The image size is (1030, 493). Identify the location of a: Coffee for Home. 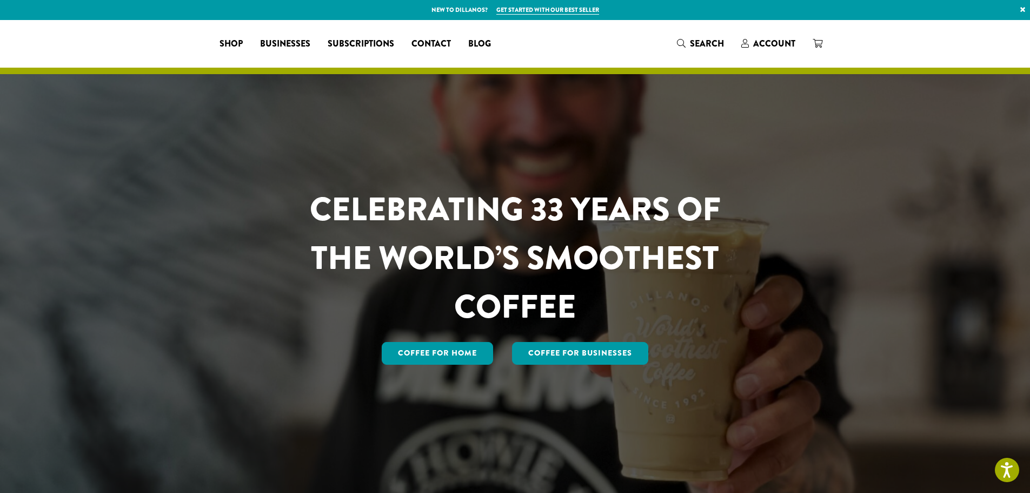
(437, 353).